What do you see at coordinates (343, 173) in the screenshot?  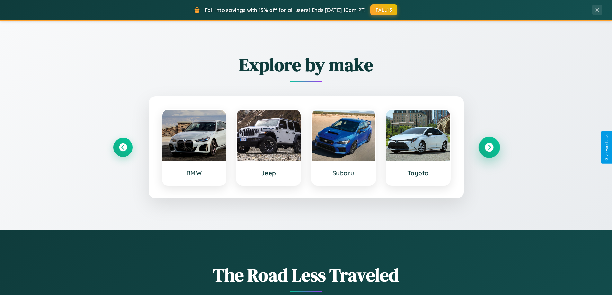 I see `h3: Subaru` at bounding box center [343, 173].